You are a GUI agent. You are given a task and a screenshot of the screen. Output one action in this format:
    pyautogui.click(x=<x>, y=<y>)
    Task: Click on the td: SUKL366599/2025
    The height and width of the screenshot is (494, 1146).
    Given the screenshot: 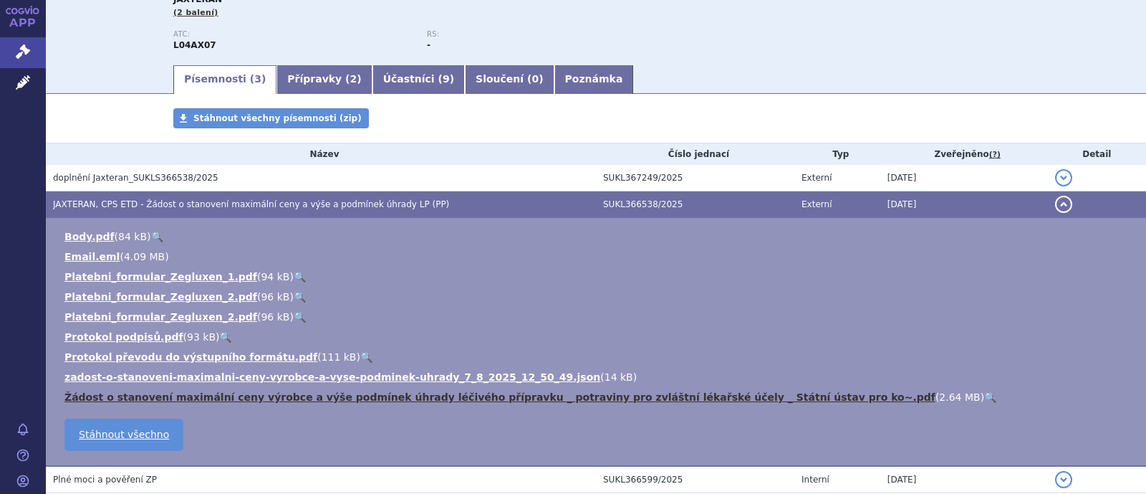 What is the action you would take?
    pyautogui.click(x=695, y=479)
    